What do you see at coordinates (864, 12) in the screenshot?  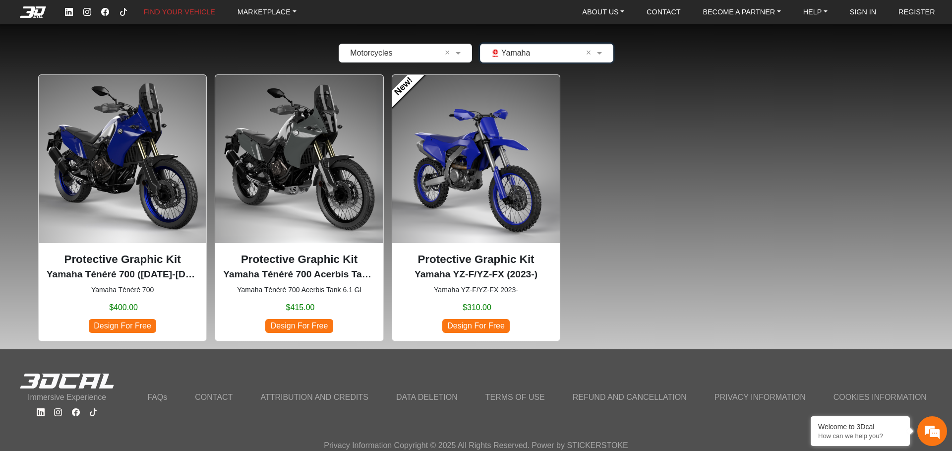 I see `a: SIGN IN` at bounding box center [864, 12].